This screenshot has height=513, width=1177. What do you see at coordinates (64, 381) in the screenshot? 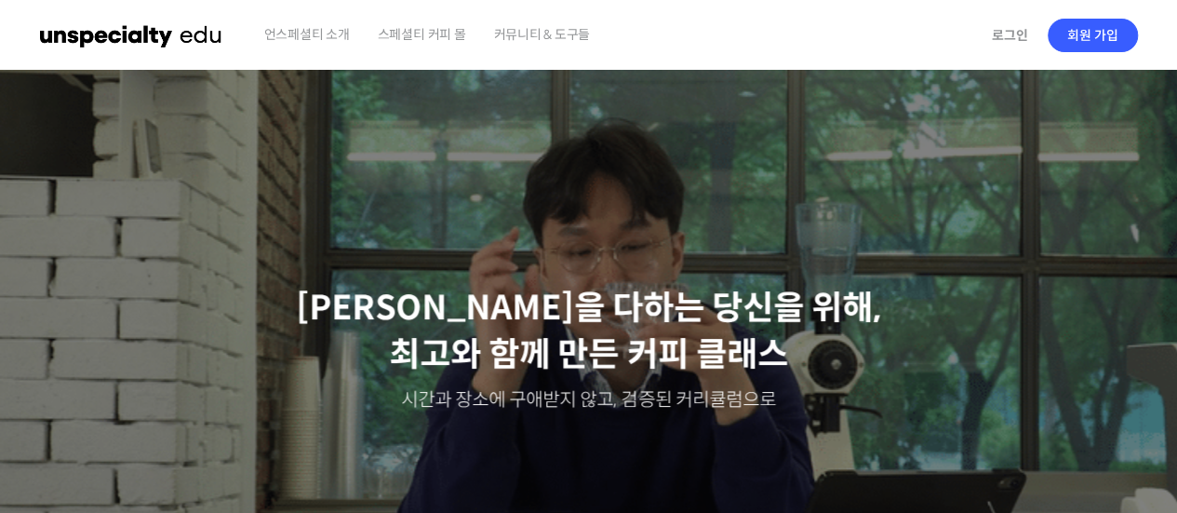
I see `a: 홈` at bounding box center [64, 381].